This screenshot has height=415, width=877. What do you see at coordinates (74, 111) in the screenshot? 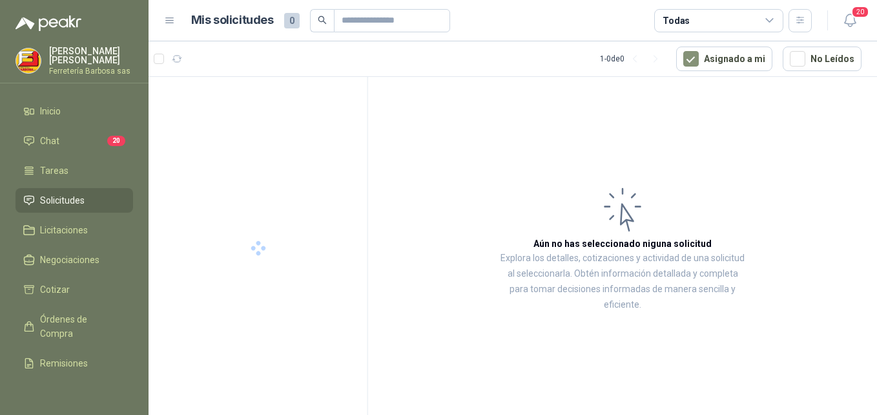
I see `a: Inicio` at bounding box center [74, 111].